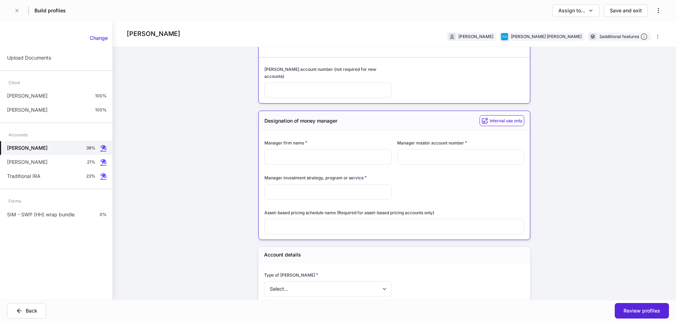 The height and width of the screenshot is (321, 676). I want to click on h6: Manager master account number, so click(432, 143).